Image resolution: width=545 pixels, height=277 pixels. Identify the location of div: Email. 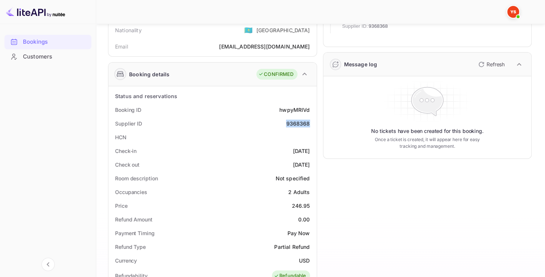
(121, 46).